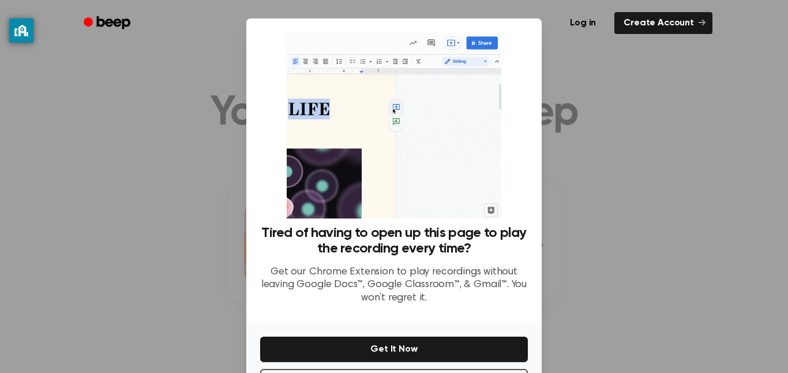  I want to click on button: Get It Now, so click(394, 350).